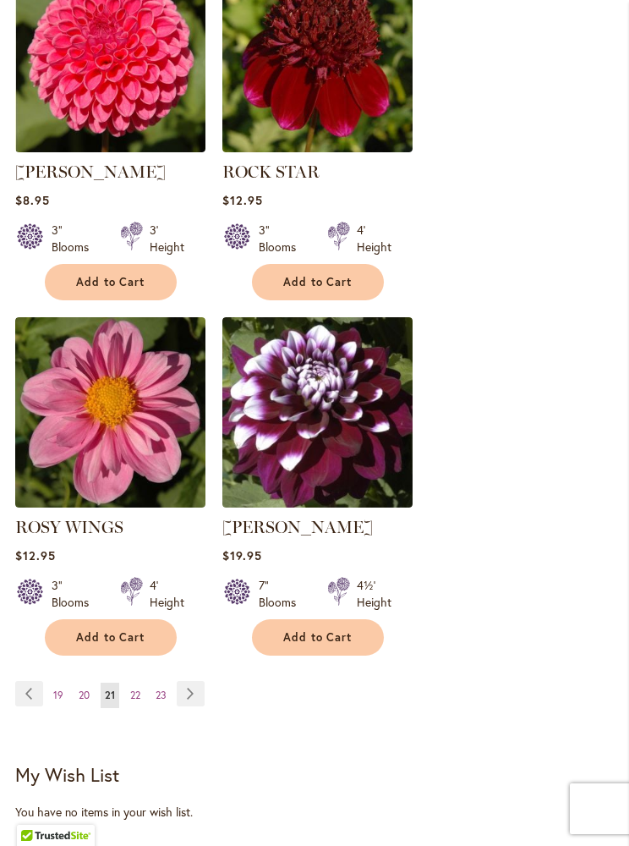 The height and width of the screenshot is (846, 629). What do you see at coordinates (282, 594) in the screenshot?
I see `div: 7" Blooms` at bounding box center [282, 594].